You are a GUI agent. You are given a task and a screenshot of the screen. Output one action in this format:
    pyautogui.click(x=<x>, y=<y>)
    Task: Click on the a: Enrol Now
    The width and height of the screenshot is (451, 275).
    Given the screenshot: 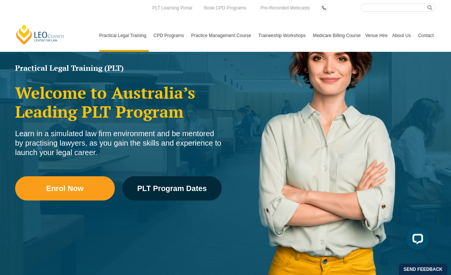 What is the action you would take?
    pyautogui.click(x=65, y=188)
    